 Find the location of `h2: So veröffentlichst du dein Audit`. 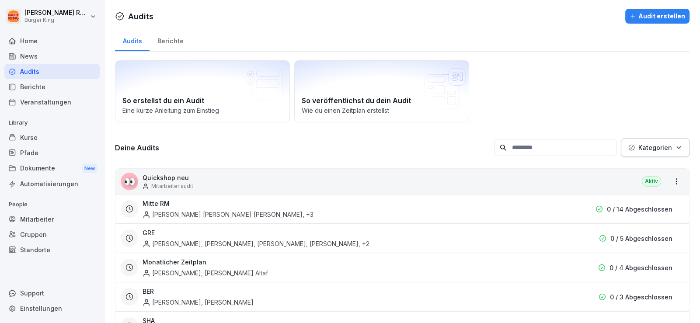

h2: So veröffentlichst du dein Audit is located at coordinates (382, 101).